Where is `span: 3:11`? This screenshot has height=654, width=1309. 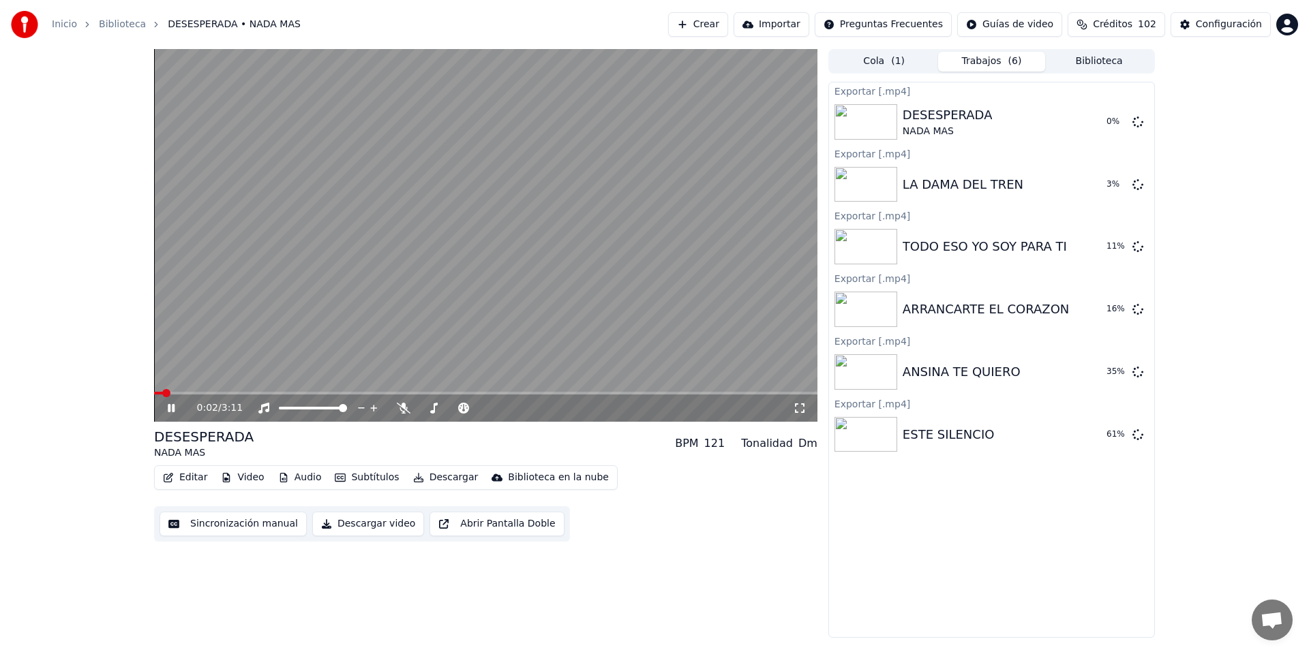
span: 3:11 is located at coordinates (232, 408).